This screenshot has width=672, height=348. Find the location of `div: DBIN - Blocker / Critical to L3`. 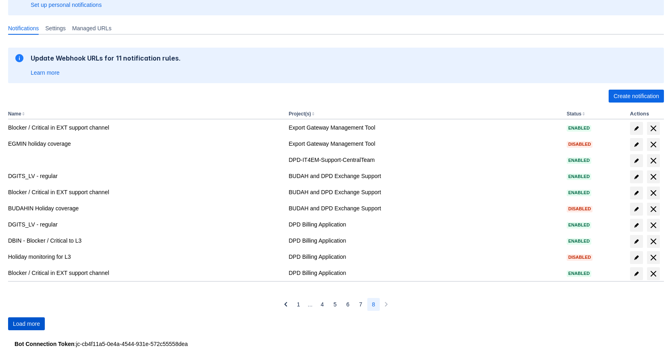

div: DBIN - Blocker / Critical to L3 is located at coordinates (145, 241).